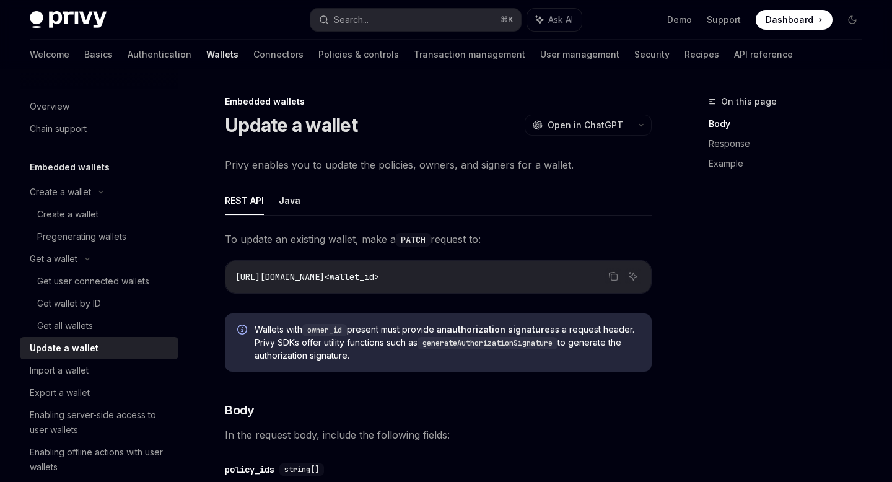 The image size is (892, 482). I want to click on div: Get wallet by ID, so click(69, 304).